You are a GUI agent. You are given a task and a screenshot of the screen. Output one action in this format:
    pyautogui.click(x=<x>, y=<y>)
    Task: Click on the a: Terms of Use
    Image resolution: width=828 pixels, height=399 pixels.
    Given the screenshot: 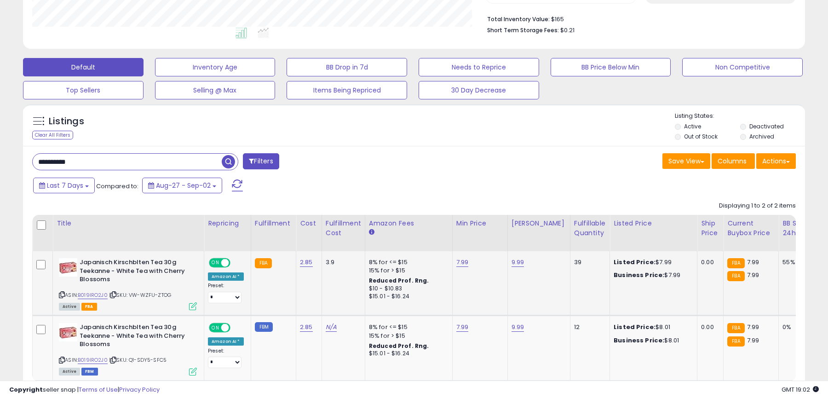 What is the action you would take?
    pyautogui.click(x=98, y=389)
    